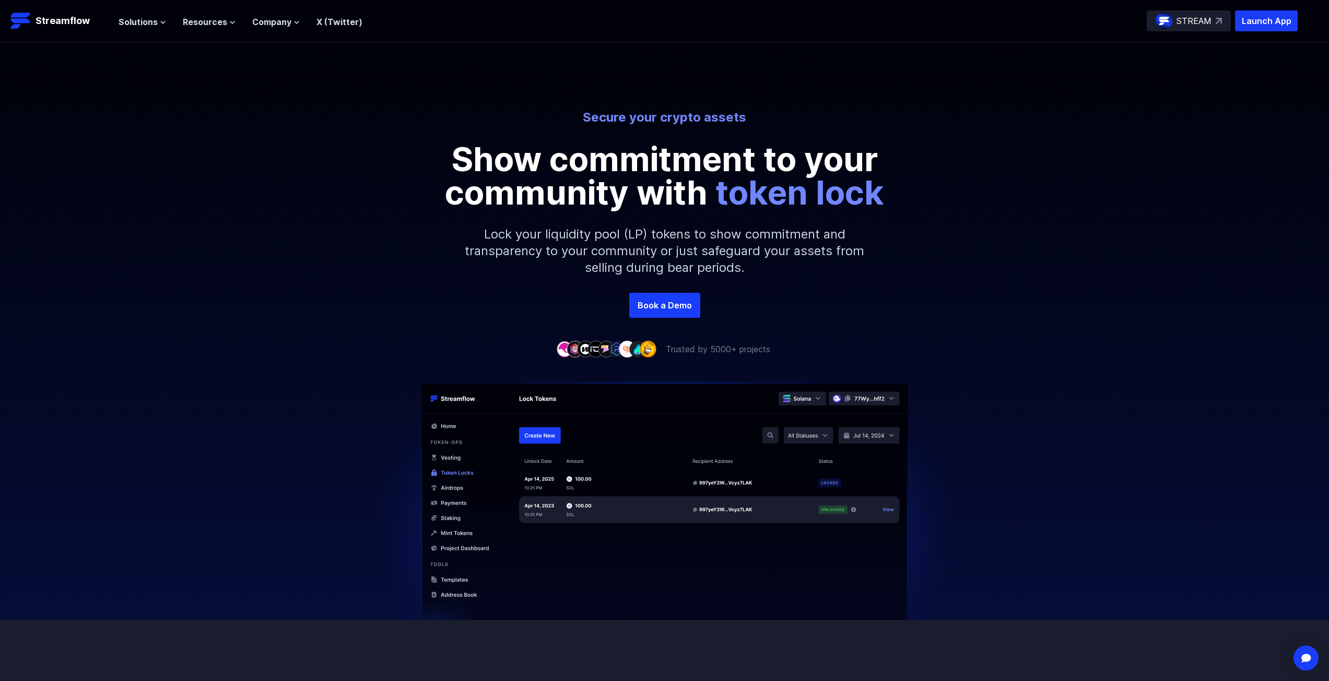 Image resolution: width=1329 pixels, height=681 pixels. I want to click on button: Company, so click(276, 22).